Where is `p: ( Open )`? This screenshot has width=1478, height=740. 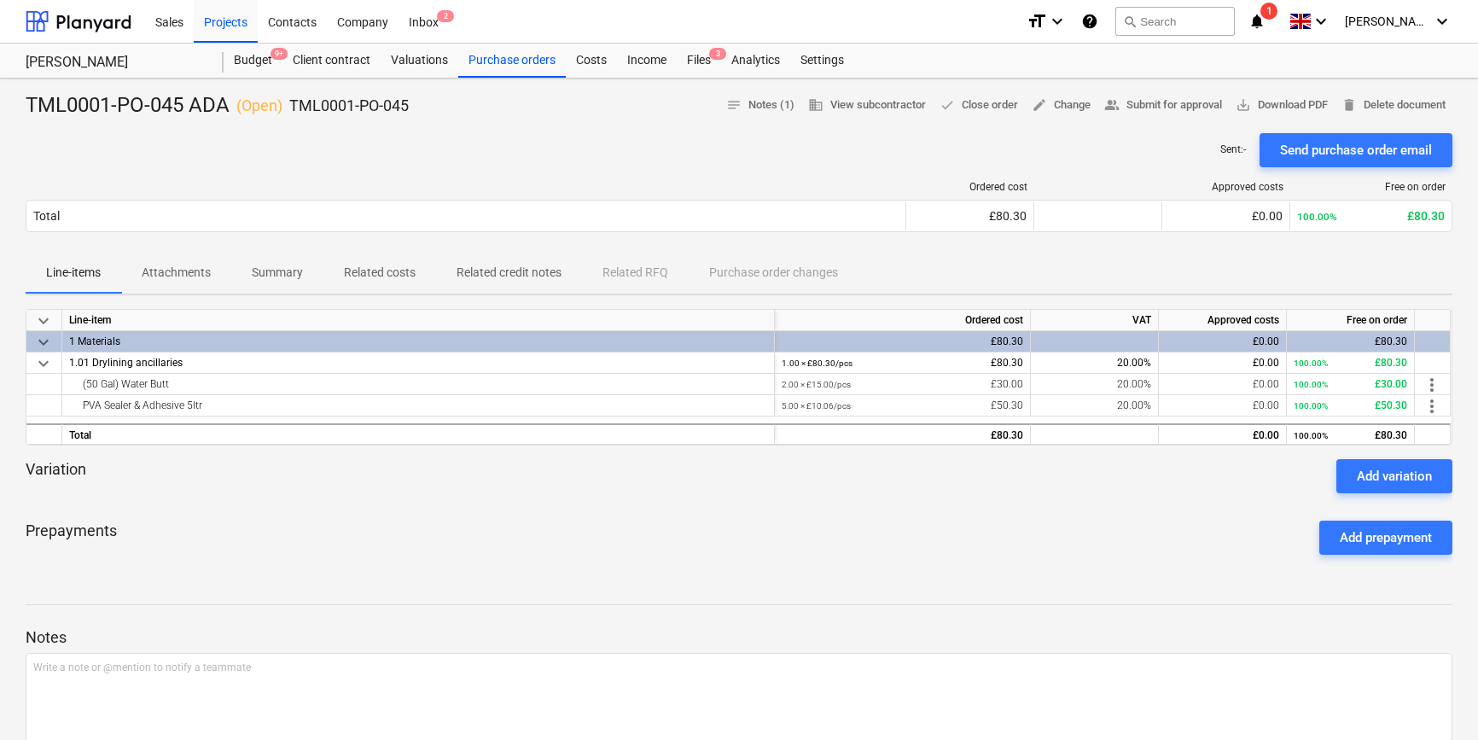
p: ( Open ) is located at coordinates (259, 106).